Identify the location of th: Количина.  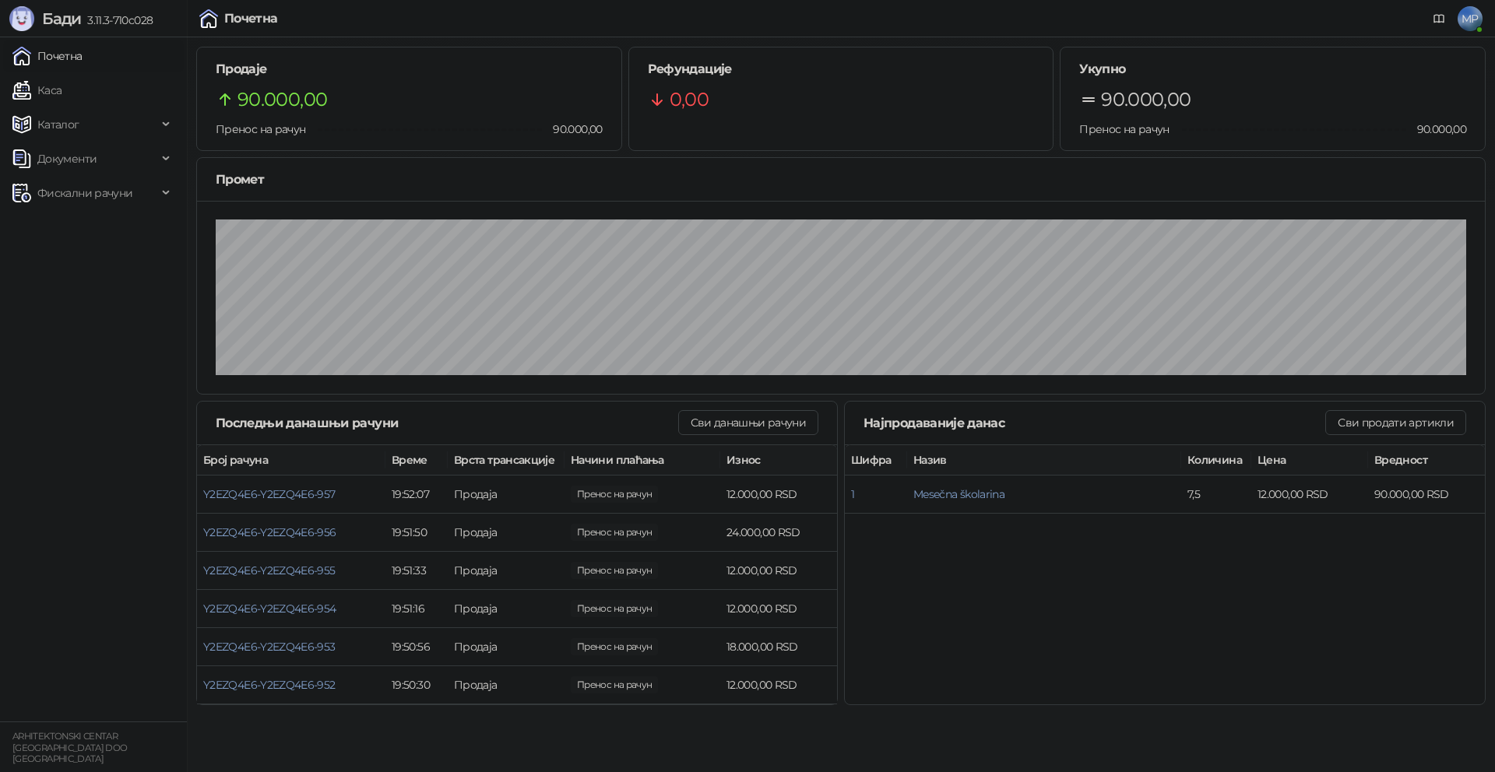
(1216, 460).